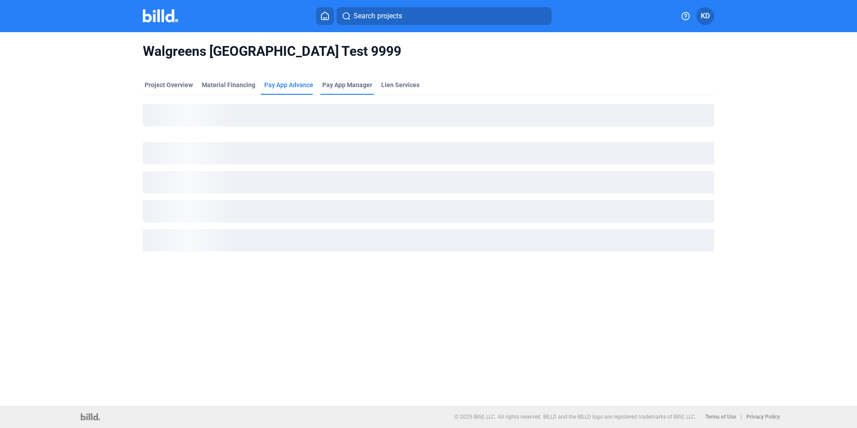  Describe the element at coordinates (90, 416) in the screenshot. I see `img: logo` at that location.